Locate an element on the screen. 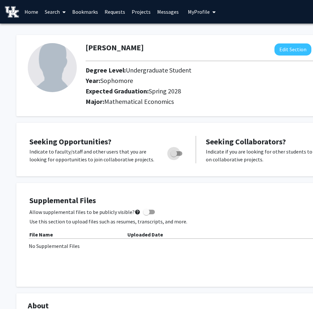 The width and height of the screenshot is (313, 309). img: Profile Picture is located at coordinates (52, 68).